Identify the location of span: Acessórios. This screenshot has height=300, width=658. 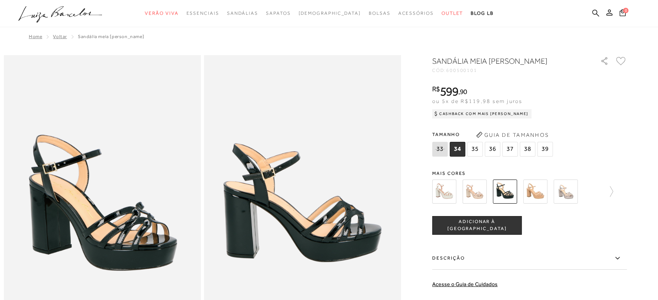
(416, 13).